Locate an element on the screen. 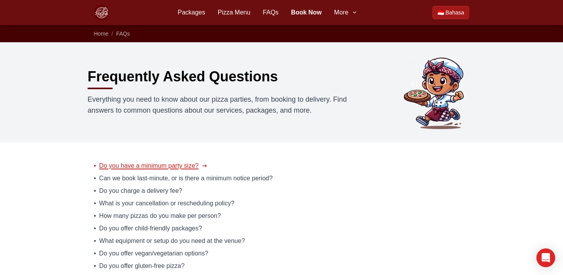  a: Beralih ke Bahasa Indonesia is located at coordinates (451, 13).